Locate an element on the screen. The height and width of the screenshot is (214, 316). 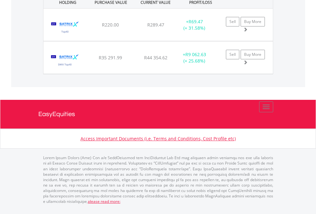
p: Lorem Ipsum Dolors (Ame) Con a/e SeddOeiusmod tem InciDiduntut Lab Etd mag aliquaen admin veniamq... is located at coordinates (158, 180).